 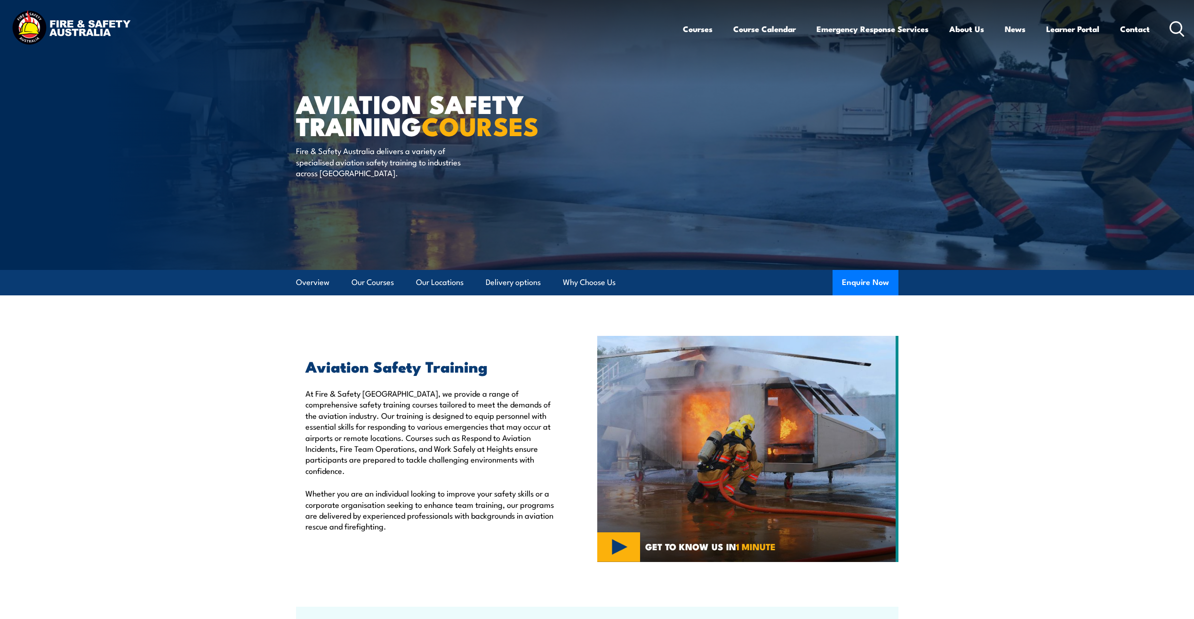 What do you see at coordinates (382, 161) in the screenshot?
I see `p: Fire & Safety Australia delivers a variety of specialised aviation safety training to industries ...` at bounding box center [382, 161].